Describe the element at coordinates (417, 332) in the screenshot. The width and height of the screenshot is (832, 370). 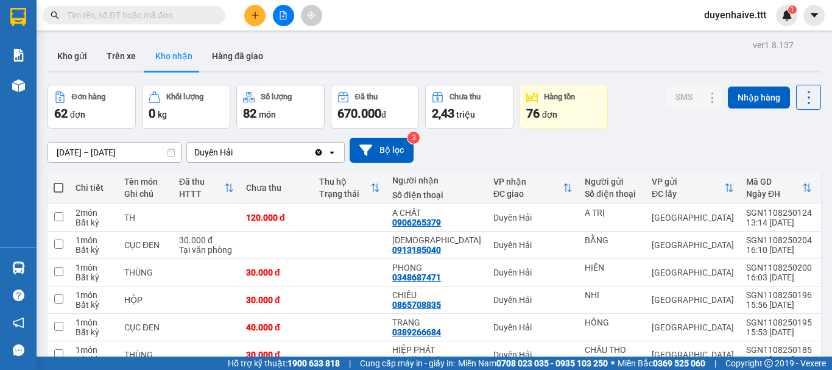
I see `div: 0389266684` at that location.